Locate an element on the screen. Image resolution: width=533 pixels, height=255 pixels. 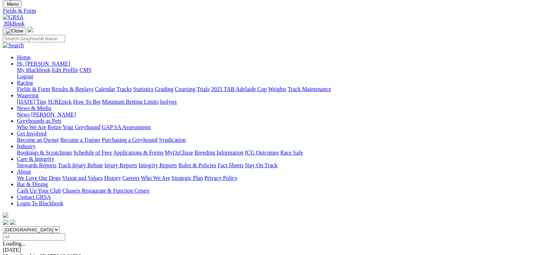
a: Coursing is located at coordinates (185, 89).